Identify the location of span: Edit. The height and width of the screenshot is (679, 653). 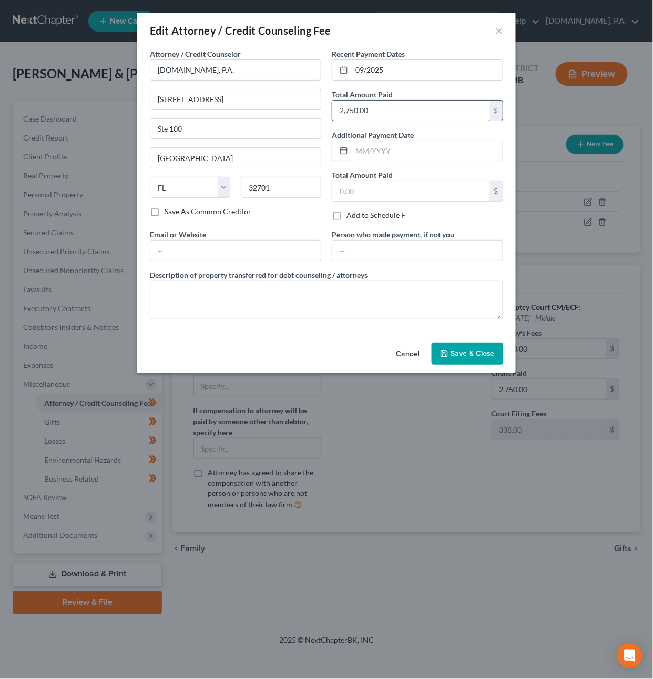
(159, 31).